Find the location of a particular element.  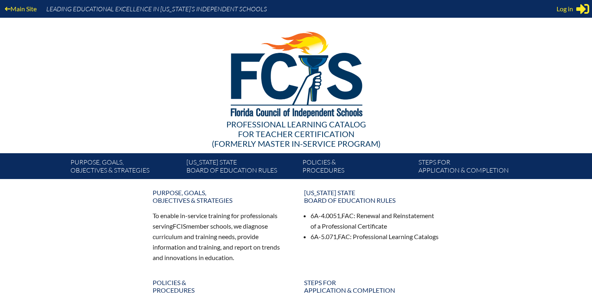

a: Main Site is located at coordinates (21, 8).